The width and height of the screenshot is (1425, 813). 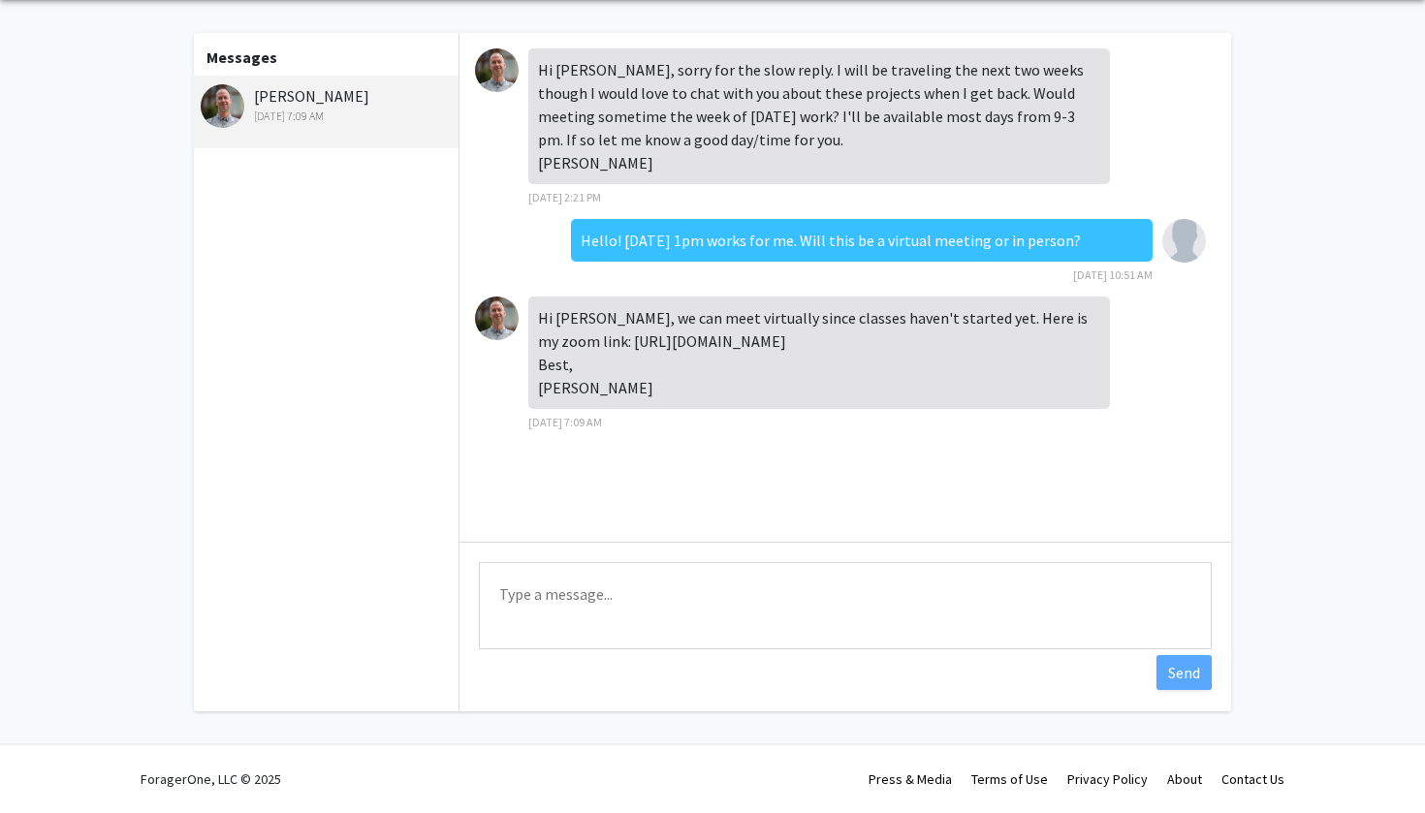 I want to click on a: Privacy Policy, so click(x=1107, y=779).